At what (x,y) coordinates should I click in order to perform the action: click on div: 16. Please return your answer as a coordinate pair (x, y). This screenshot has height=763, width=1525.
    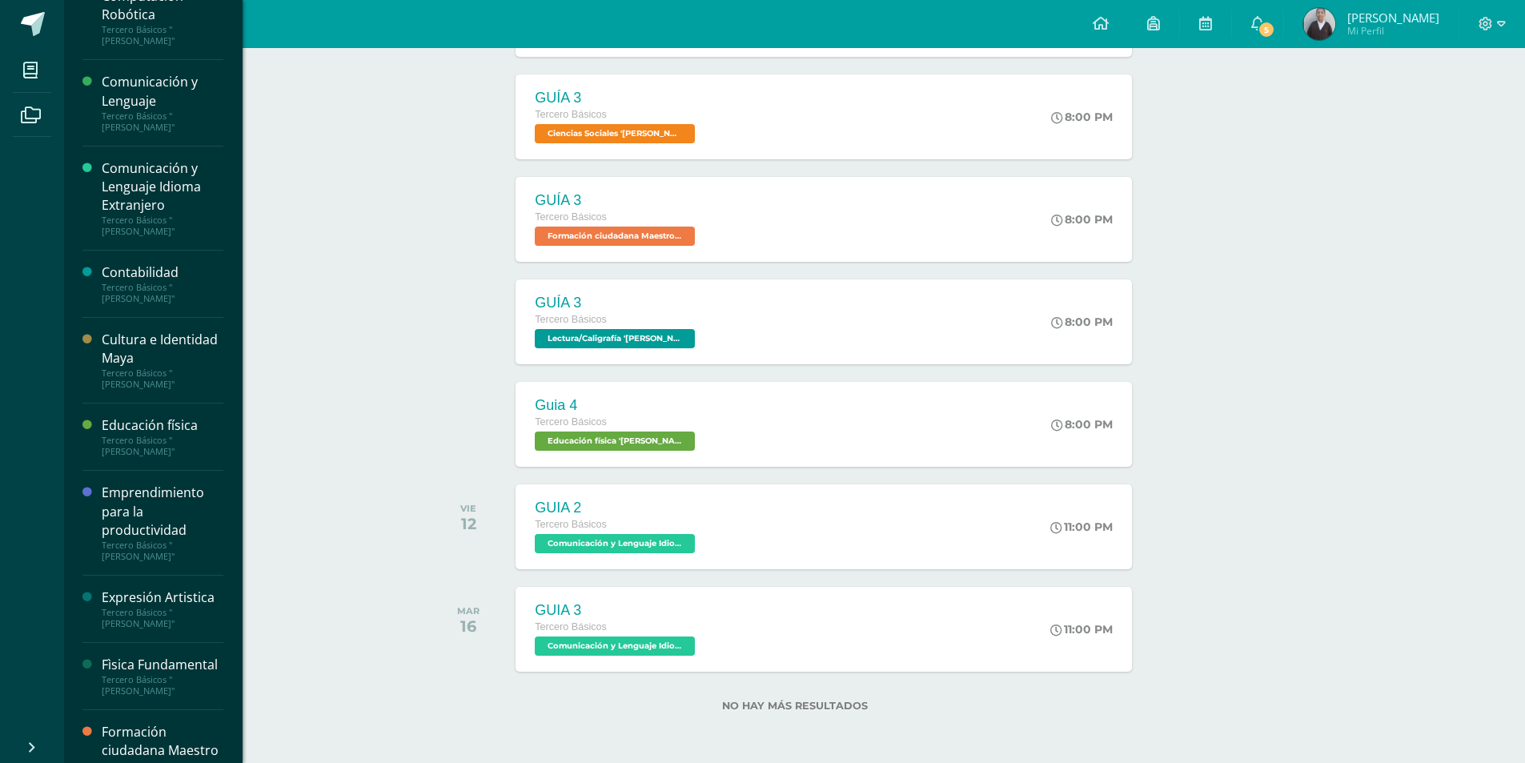
    Looking at the image, I should click on (468, 626).